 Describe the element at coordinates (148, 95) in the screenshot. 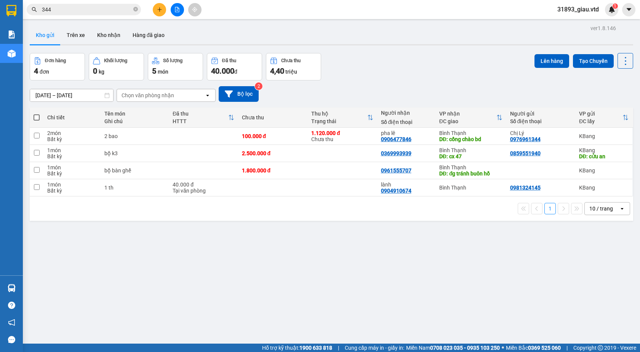

I see `div: Chọn văn phòng nhận` at that location.